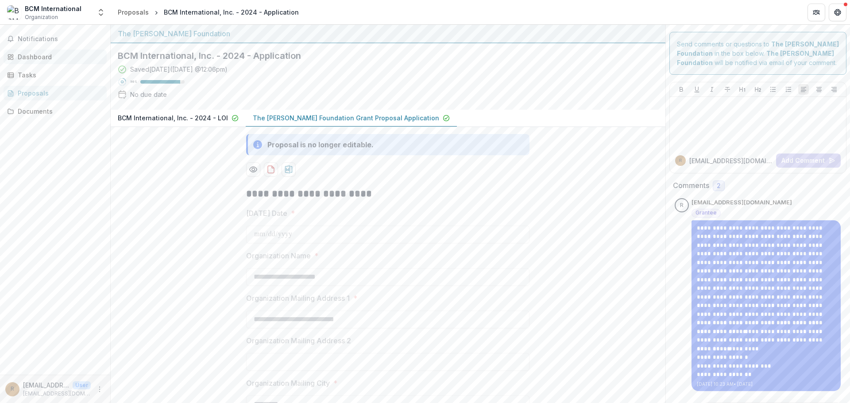 Image resolution: width=850 pixels, height=403 pixels. I want to click on h2: BCM International, Inc. - 2024 - Application, so click(381, 56).